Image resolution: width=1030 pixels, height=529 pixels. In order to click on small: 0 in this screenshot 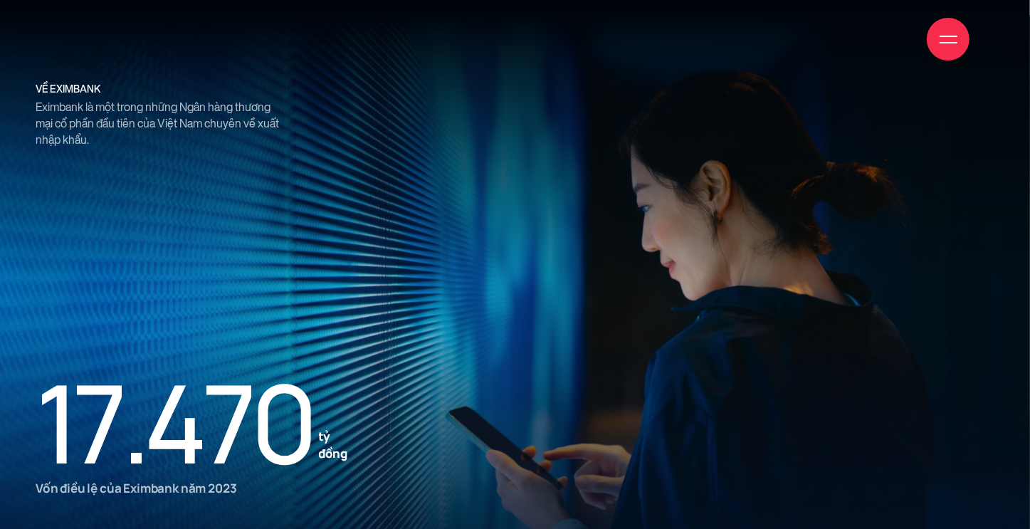, I will do `click(282, 422)`.